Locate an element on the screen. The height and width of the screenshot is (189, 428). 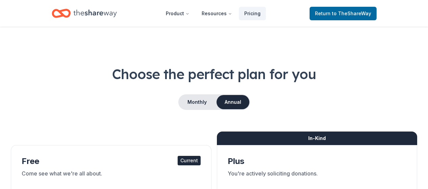
a: Pricing is located at coordinates (252, 14).